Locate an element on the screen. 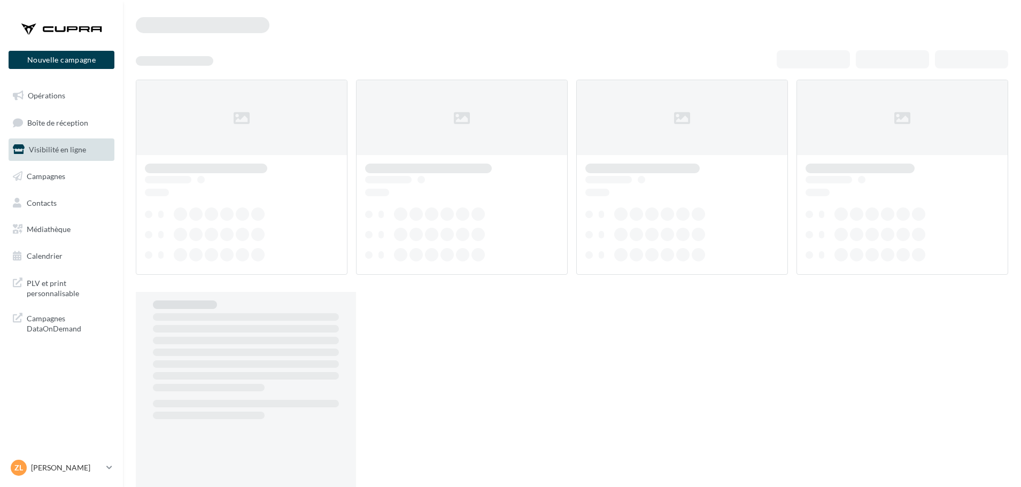 The width and height of the screenshot is (1021, 487). a: Campagnes DataOnDemand is located at coordinates (61, 322).